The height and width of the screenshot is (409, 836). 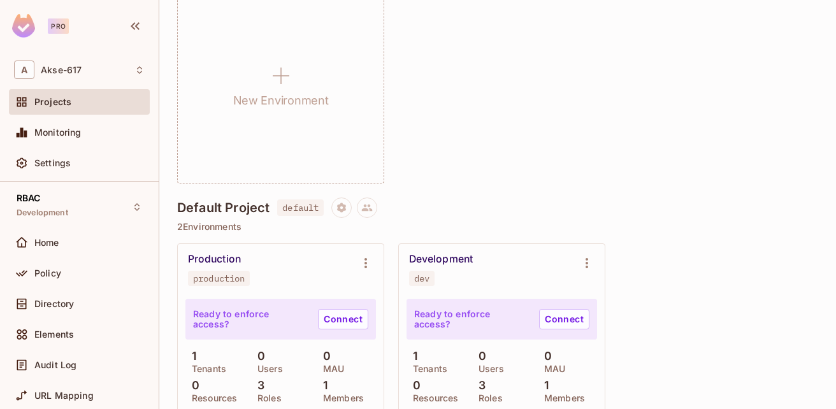 I want to click on span: default, so click(x=300, y=208).